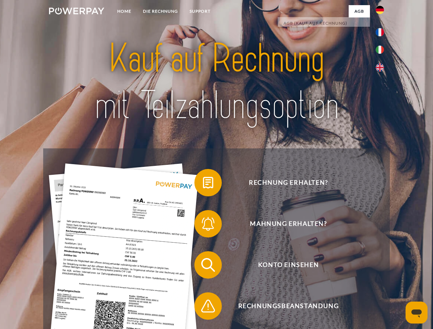 This screenshot has height=329, width=433. Describe the element at coordinates (380, 50) in the screenshot. I see `img: it` at that location.